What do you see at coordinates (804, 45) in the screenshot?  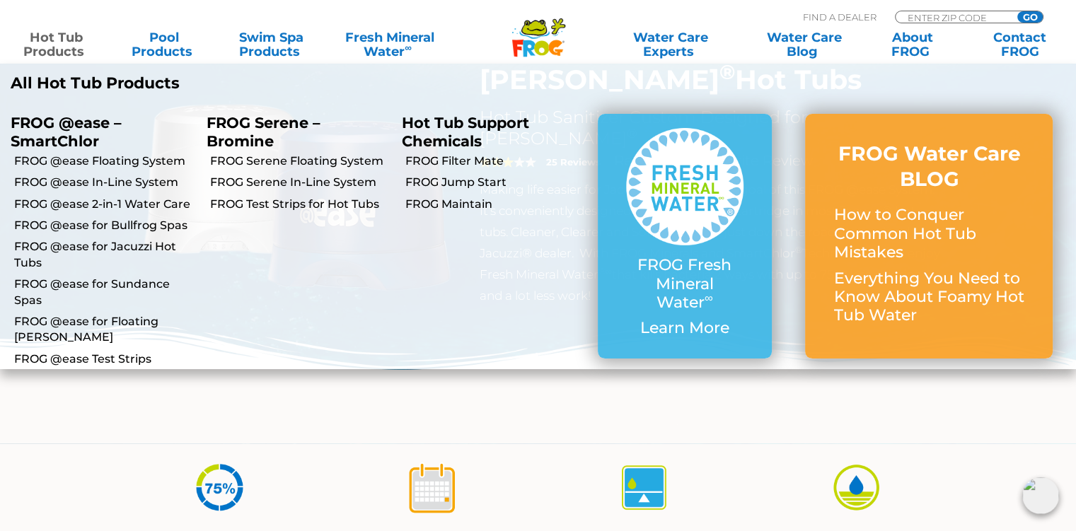 I see `a: Water CareBlog` at bounding box center [804, 45].